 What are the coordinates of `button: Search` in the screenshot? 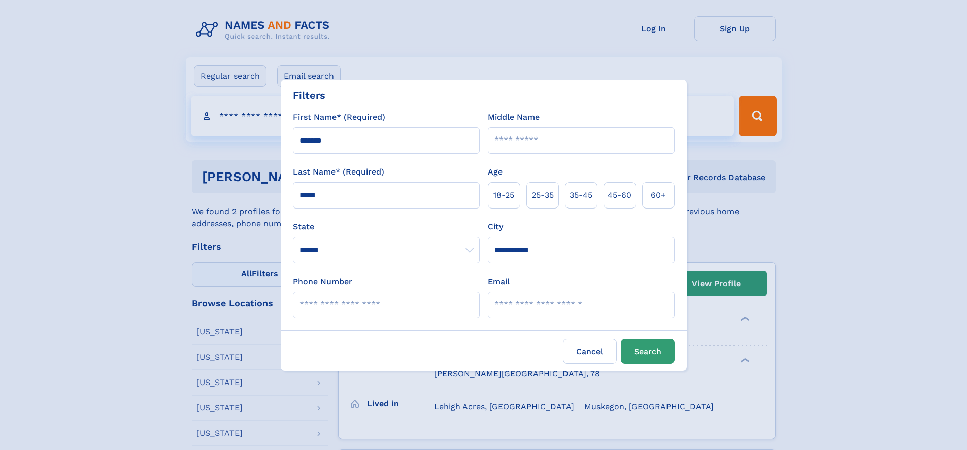 It's located at (648, 351).